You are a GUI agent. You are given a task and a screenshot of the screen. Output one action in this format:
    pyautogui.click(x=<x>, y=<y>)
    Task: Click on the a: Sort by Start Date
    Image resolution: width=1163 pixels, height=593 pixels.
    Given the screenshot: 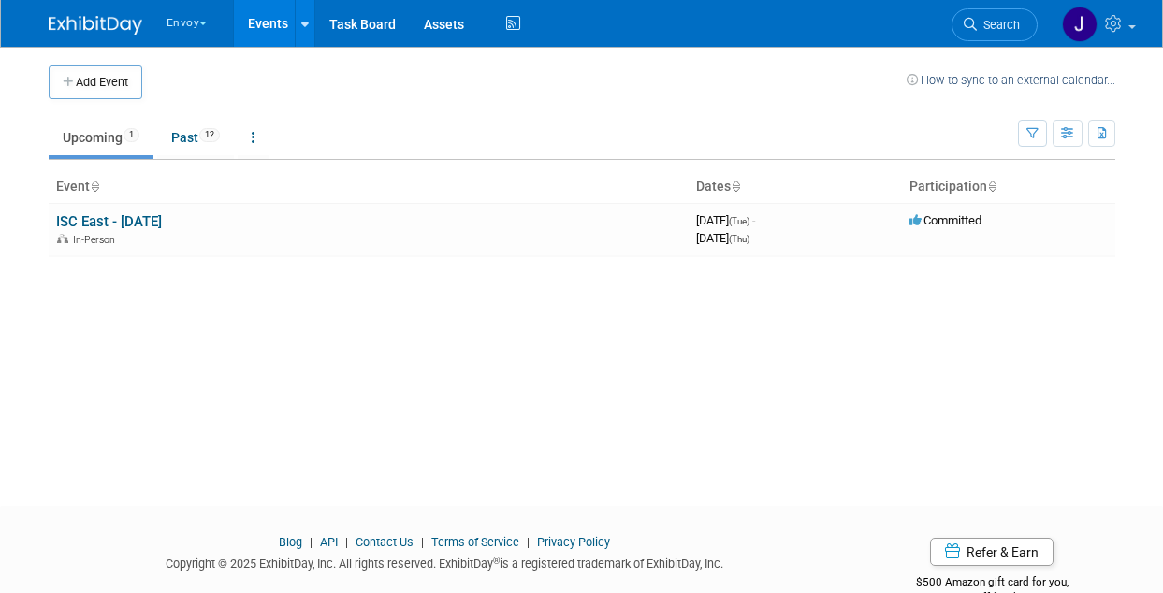 What is the action you would take?
    pyautogui.click(x=736, y=186)
    